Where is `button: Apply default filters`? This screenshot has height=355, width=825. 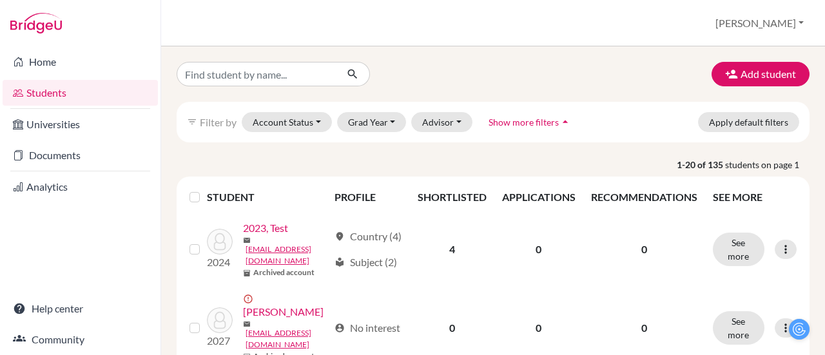 button: Apply default filters is located at coordinates (749, 122).